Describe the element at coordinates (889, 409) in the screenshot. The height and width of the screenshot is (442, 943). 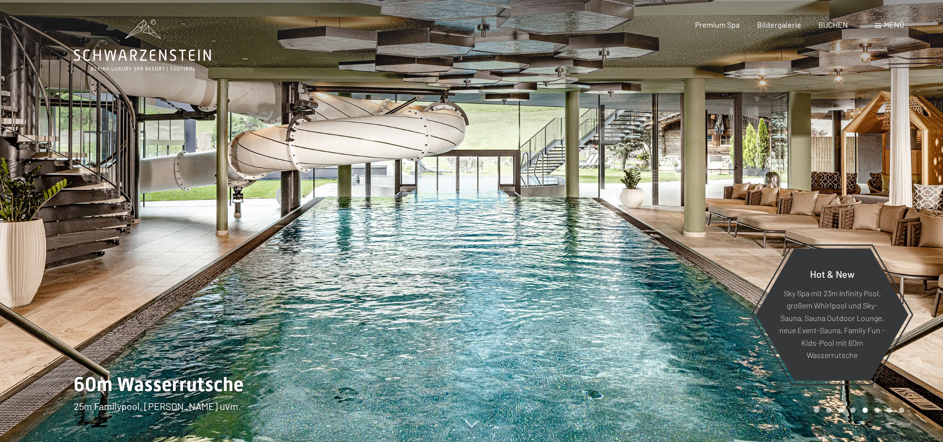
I see `div: Carousel Page 7` at that location.